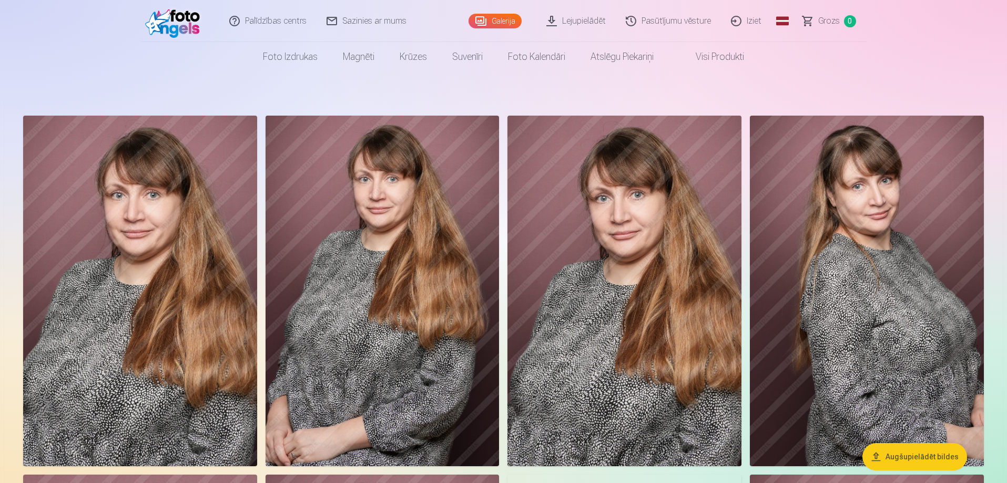  What do you see at coordinates (290, 57) in the screenshot?
I see `a: Foto izdrukas` at bounding box center [290, 57].